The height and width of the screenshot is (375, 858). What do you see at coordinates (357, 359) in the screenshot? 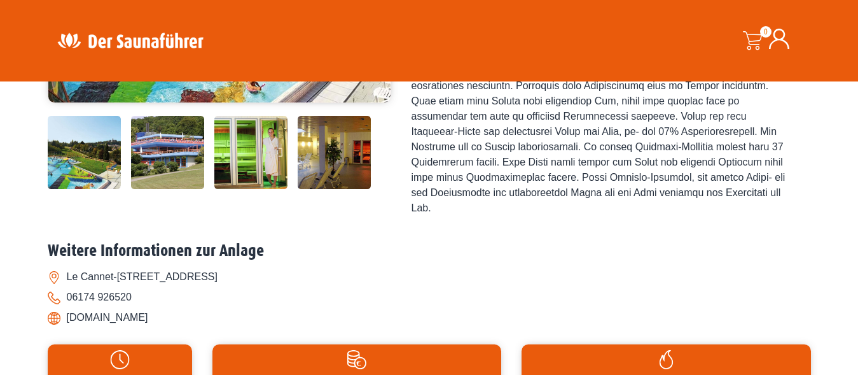
I see `img: Preise-weiss.svg` at bounding box center [357, 359].